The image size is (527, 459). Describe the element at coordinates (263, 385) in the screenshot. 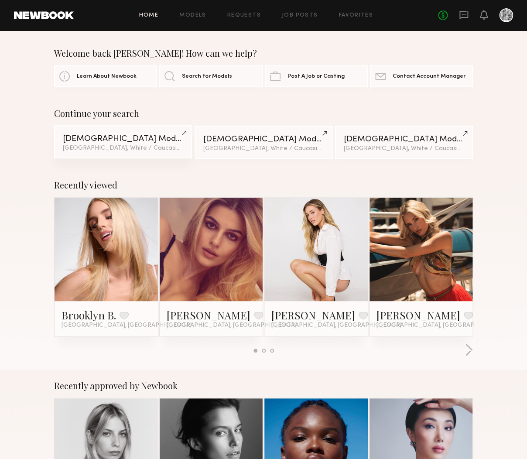

I see `div: Recently approved by Newbook` at that location.